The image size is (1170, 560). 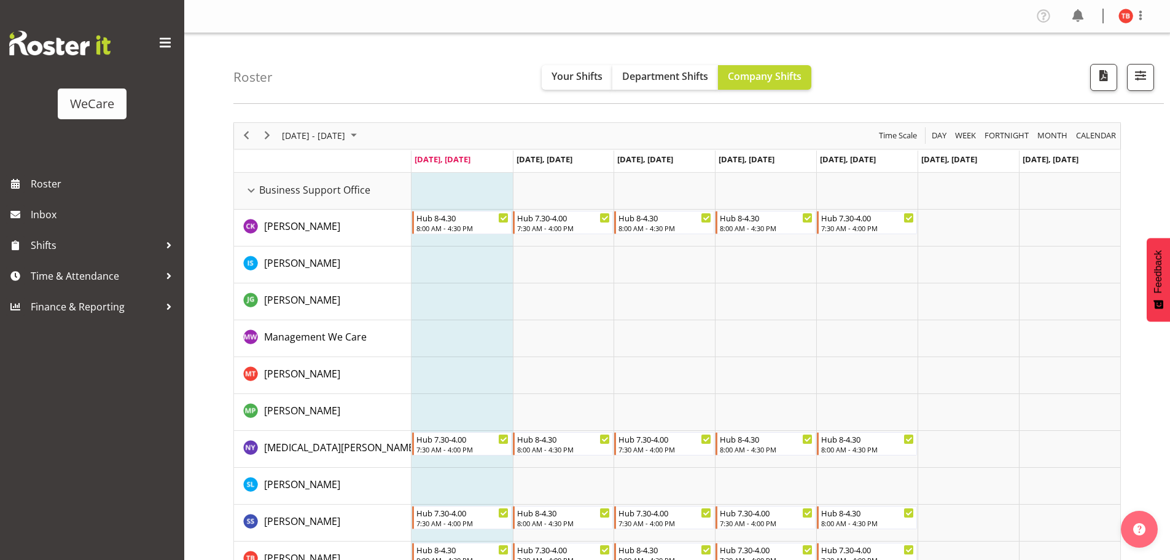 I want to click on div: Chloe Kim"s event - Hub 8-4.30 Begin From Monday, September 29, 2025 at 8:00:00 AM GMT+13:00 Ends..., so click(x=462, y=222).